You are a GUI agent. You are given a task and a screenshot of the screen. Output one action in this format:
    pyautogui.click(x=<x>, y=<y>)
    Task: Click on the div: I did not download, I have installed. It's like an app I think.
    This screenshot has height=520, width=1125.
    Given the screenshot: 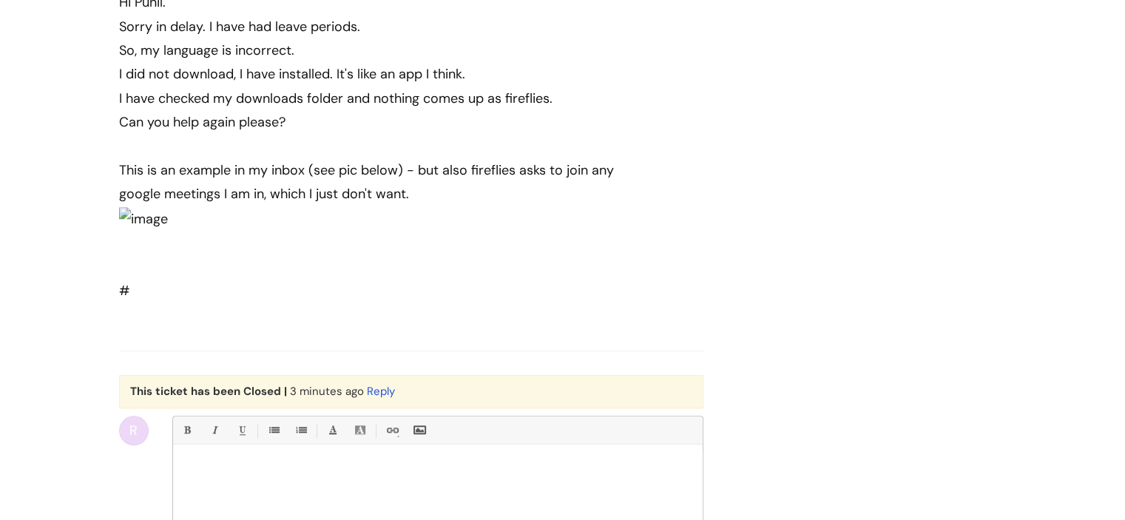 What is the action you would take?
    pyautogui.click(x=385, y=74)
    